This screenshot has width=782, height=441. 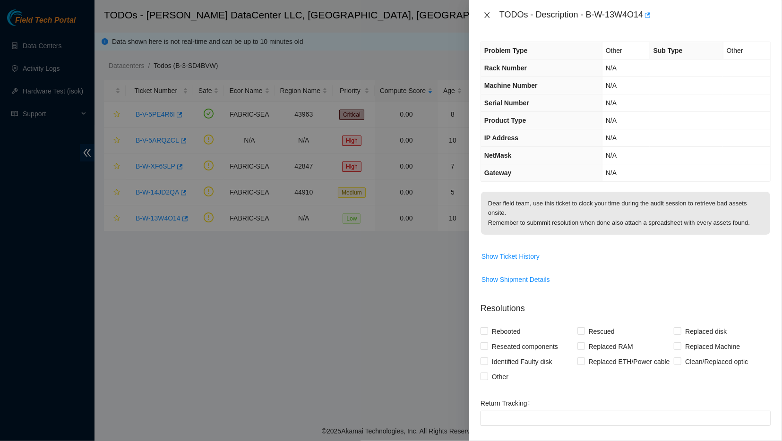 I want to click on span: Rebooted, so click(x=506, y=331).